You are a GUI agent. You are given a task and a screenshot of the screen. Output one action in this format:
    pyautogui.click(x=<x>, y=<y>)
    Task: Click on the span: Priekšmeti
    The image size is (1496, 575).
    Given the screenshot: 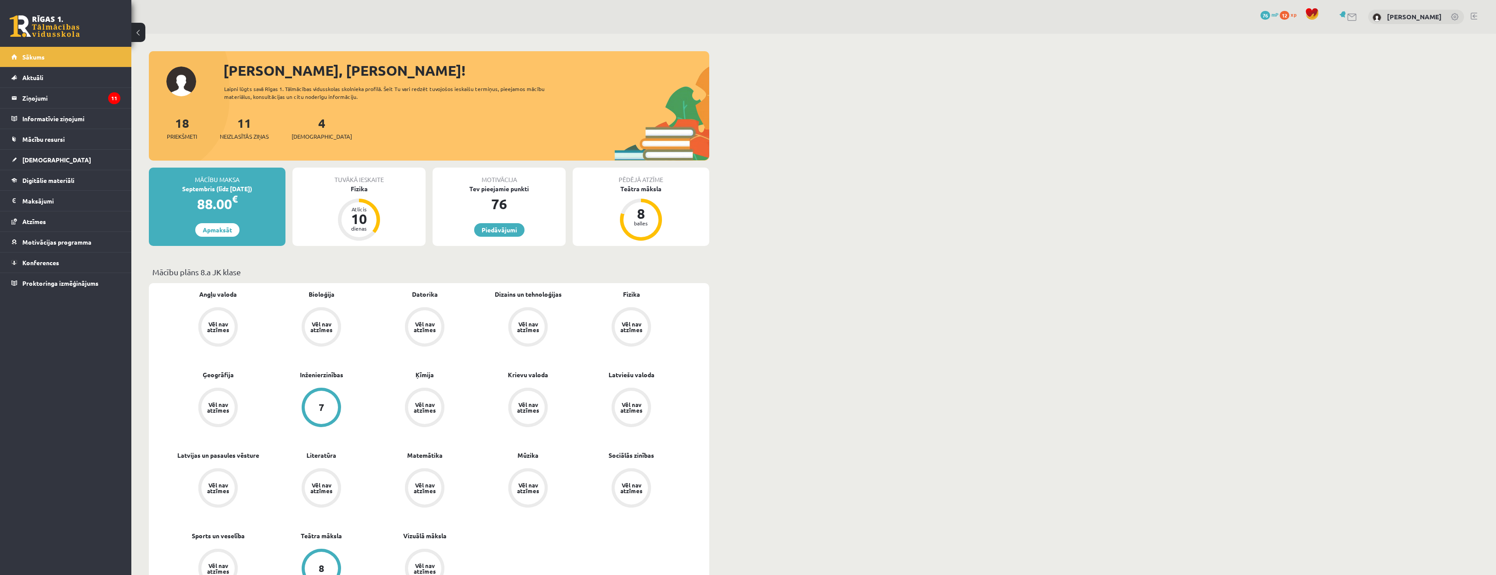 What is the action you would take?
    pyautogui.click(x=182, y=137)
    